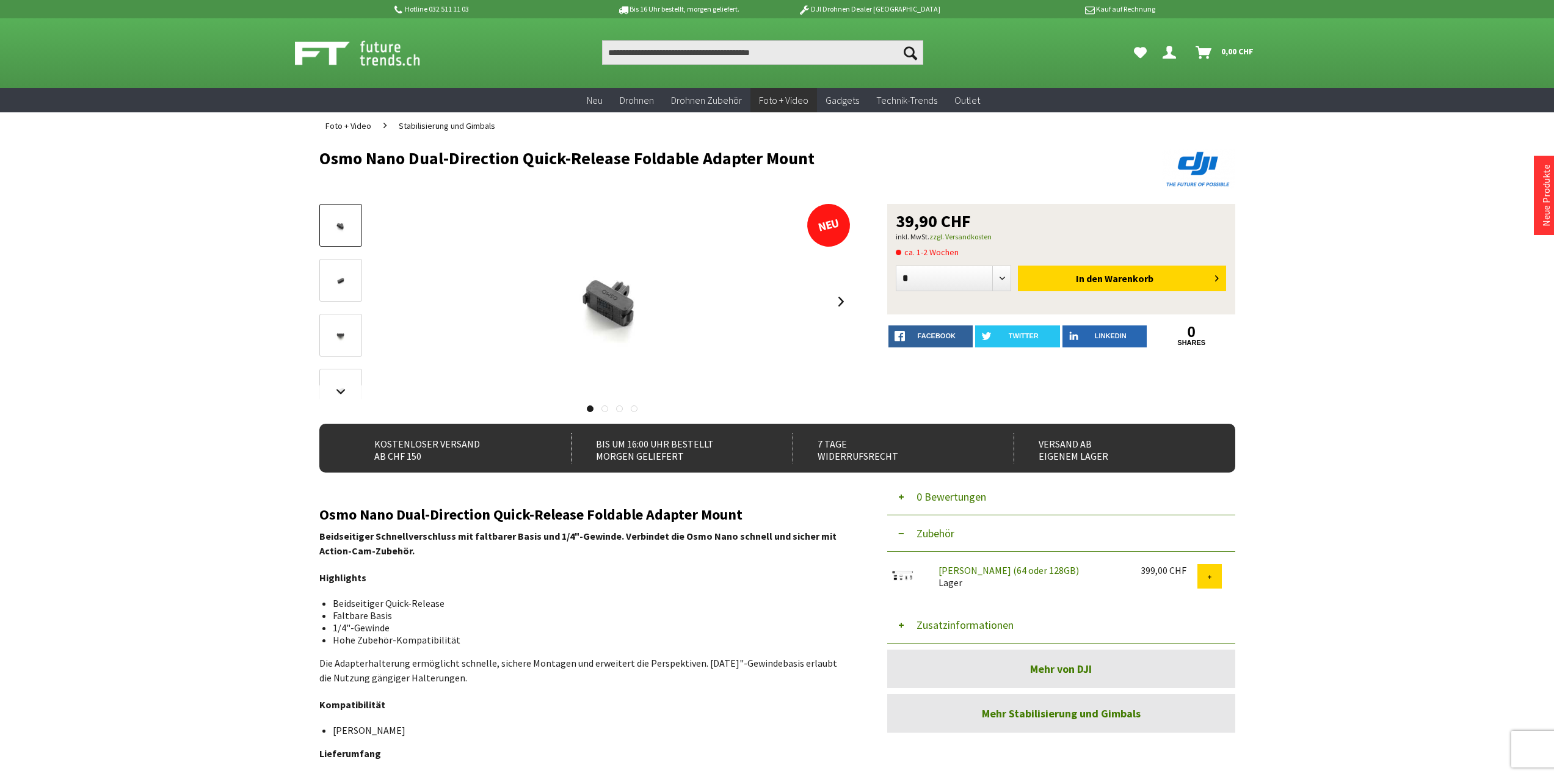  What do you see at coordinates (447, 126) in the screenshot?
I see `span: Stabilisierung und Gimbals` at bounding box center [447, 126].